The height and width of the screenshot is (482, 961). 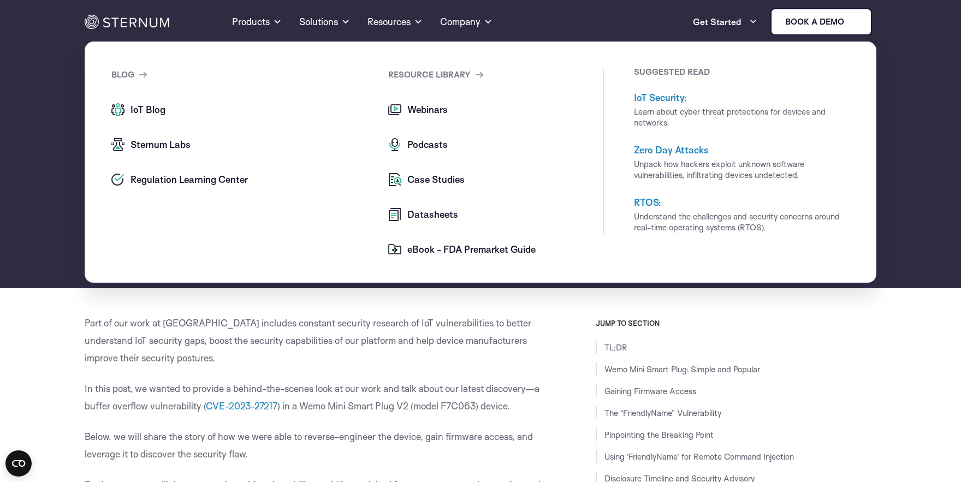 What do you see at coordinates (316, 398) in the screenshot?
I see `p: In this post, we wanted to provide a behind-the-scenes look at our work and talk about our latest...` at bounding box center [316, 398].